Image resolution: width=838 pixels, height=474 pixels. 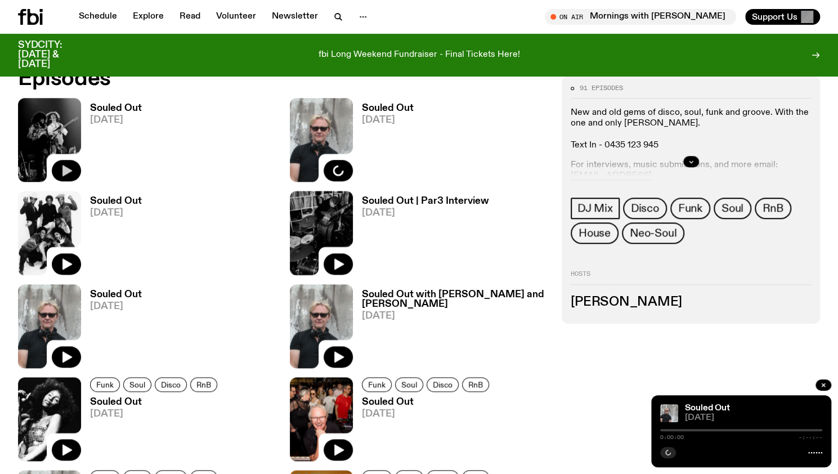 What do you see at coordinates (690, 278) in the screenshot?
I see `h2: Hosts` at bounding box center [690, 278].